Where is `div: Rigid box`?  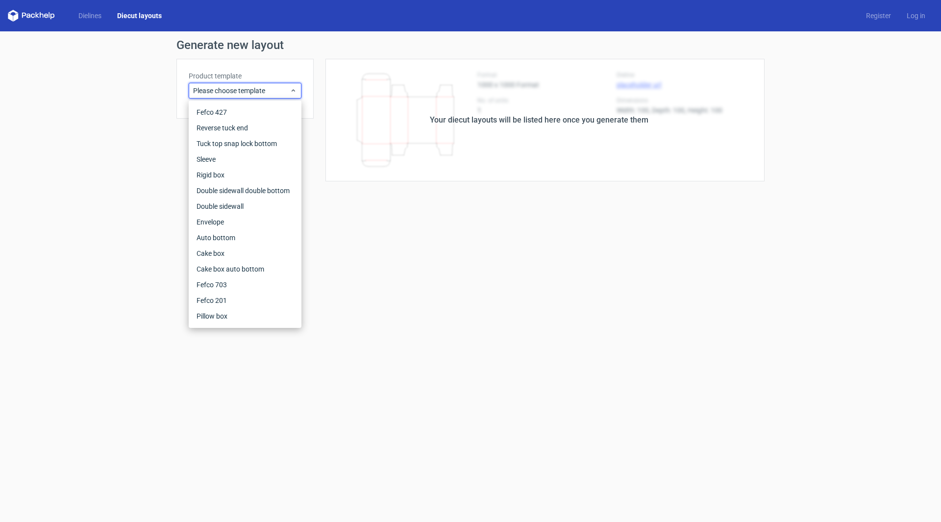 div: Rigid box is located at coordinates (245, 175).